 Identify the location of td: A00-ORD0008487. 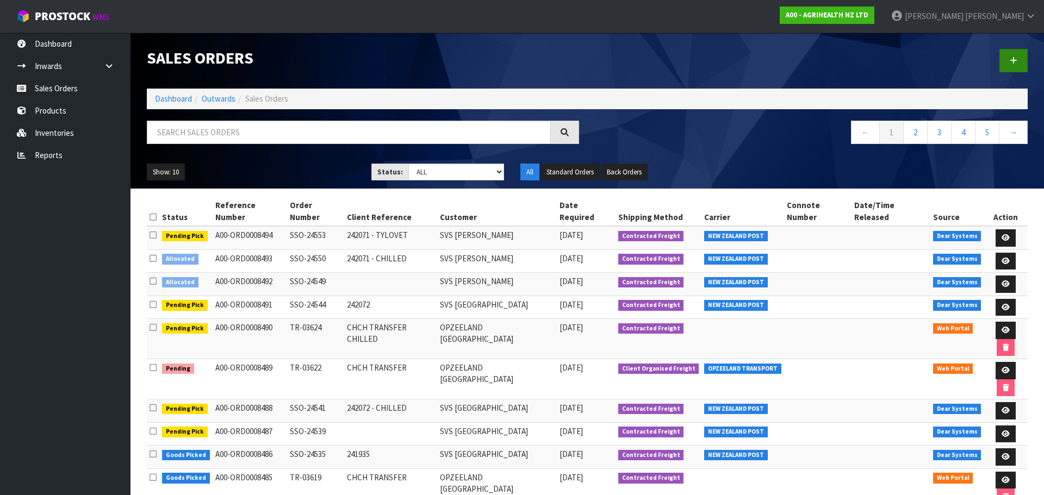
(249, 434).